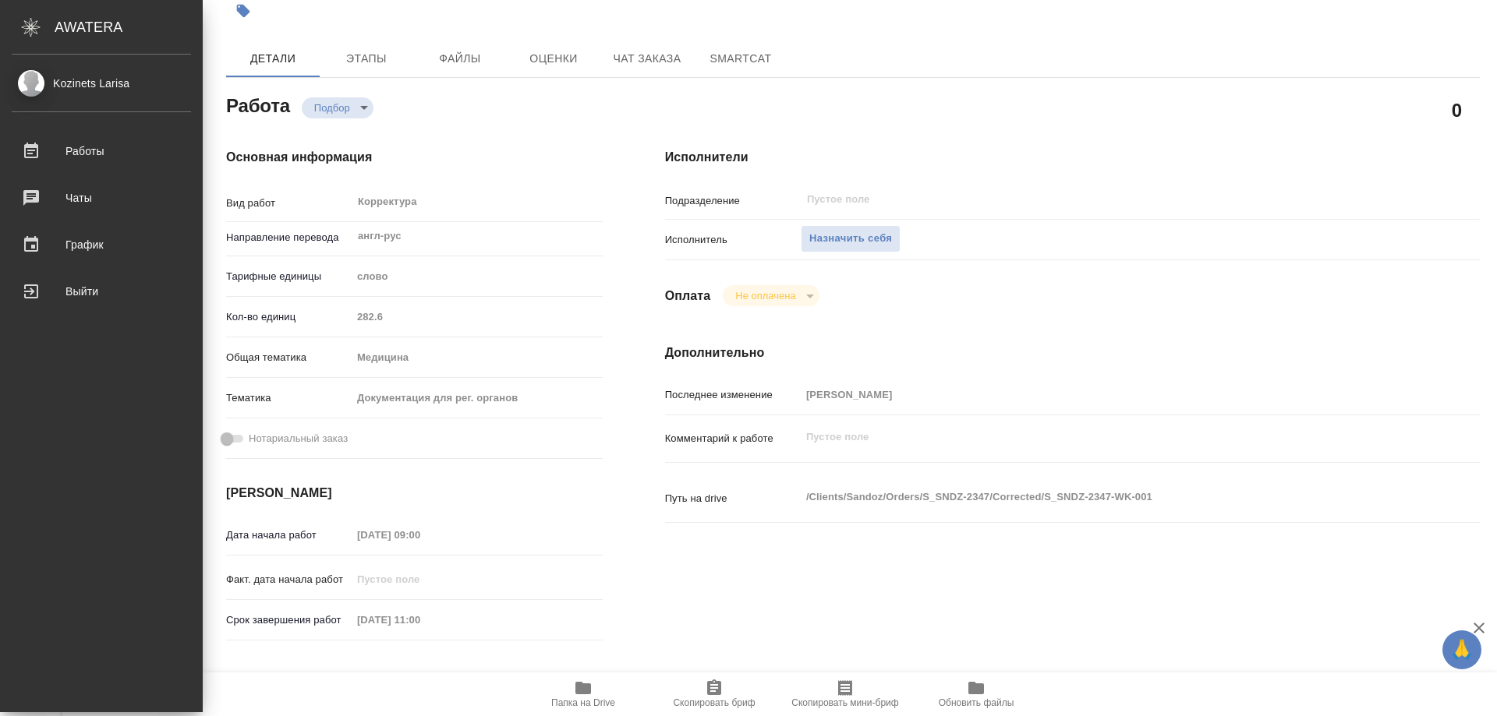 This screenshot has height=716, width=1497. Describe the element at coordinates (273, 58) in the screenshot. I see `span: Детали` at that location.